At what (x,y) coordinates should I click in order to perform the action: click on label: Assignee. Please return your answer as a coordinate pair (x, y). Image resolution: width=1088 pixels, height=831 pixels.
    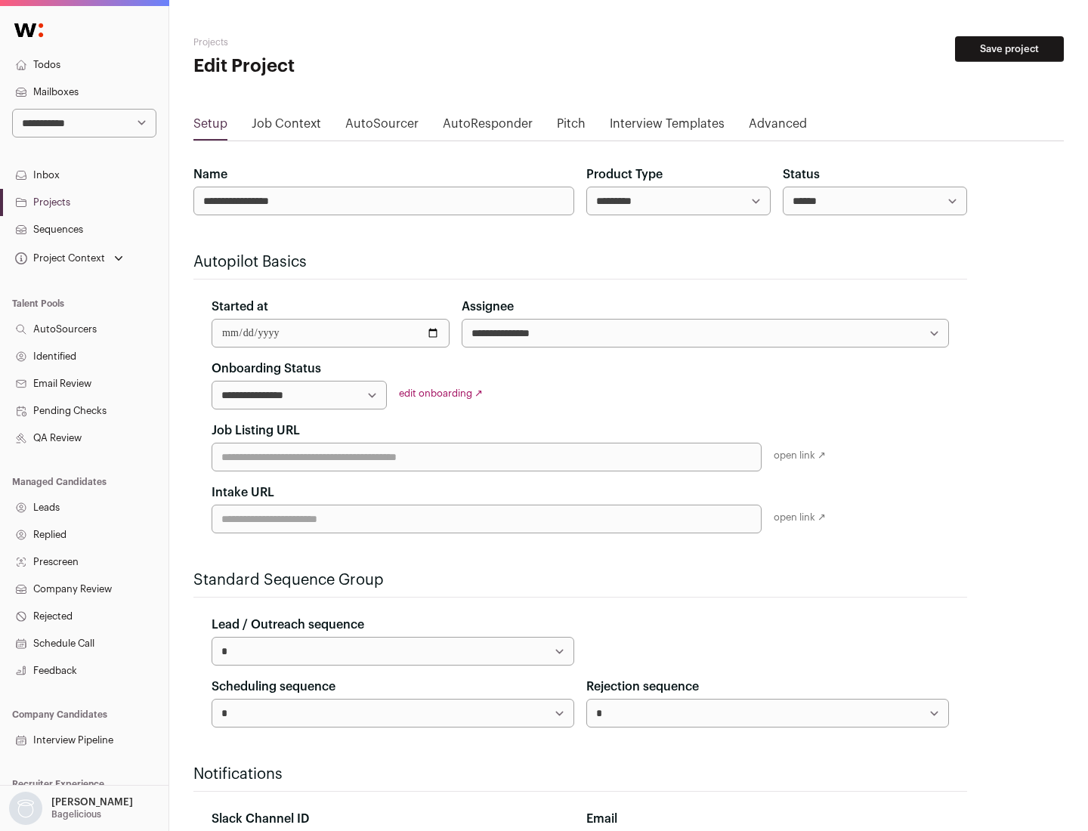
    Looking at the image, I should click on (487, 307).